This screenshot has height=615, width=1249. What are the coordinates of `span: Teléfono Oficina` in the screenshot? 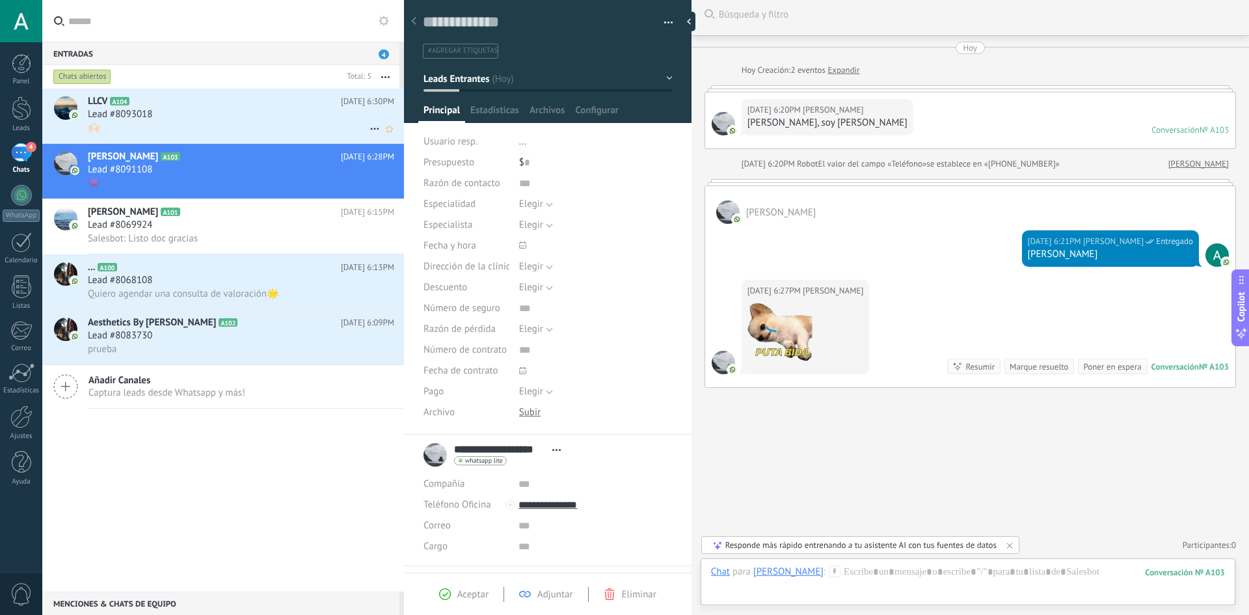 It's located at (457, 504).